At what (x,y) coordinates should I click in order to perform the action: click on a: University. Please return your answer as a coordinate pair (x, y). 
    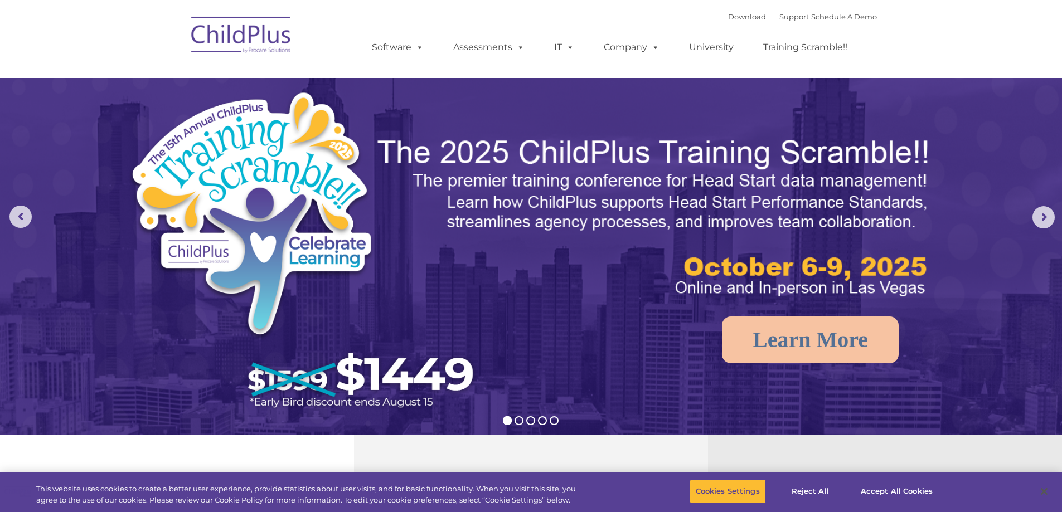
    Looking at the image, I should click on (711, 47).